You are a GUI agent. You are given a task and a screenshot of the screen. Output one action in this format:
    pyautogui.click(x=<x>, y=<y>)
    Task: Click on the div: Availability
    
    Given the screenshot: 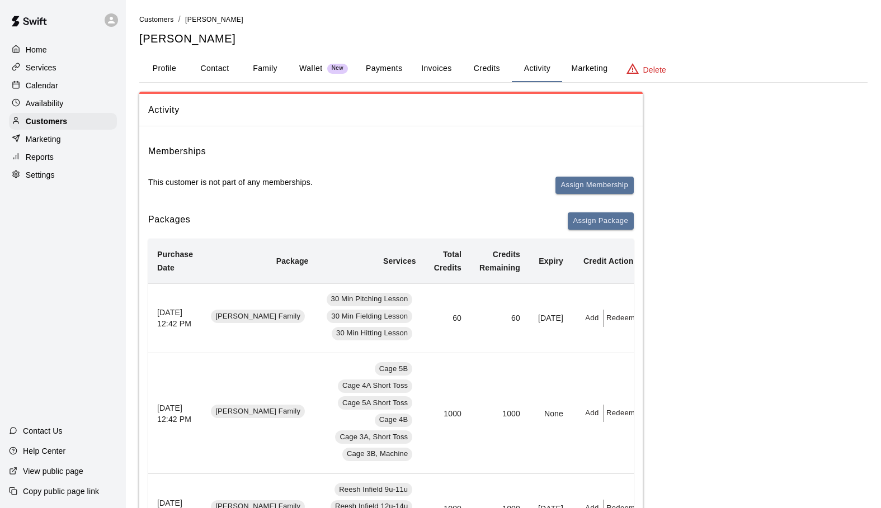 What is the action you would take?
    pyautogui.click(x=63, y=103)
    